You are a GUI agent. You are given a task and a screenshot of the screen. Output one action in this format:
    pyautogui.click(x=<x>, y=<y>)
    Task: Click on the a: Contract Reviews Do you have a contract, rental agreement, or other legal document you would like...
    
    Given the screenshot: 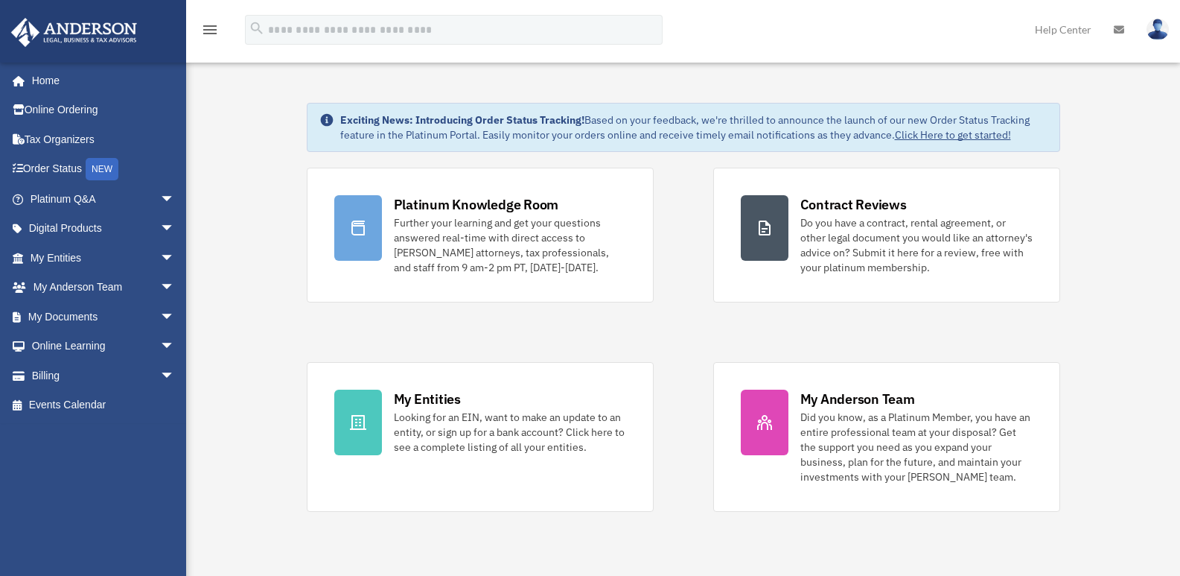 What is the action you would take?
    pyautogui.click(x=887, y=235)
    